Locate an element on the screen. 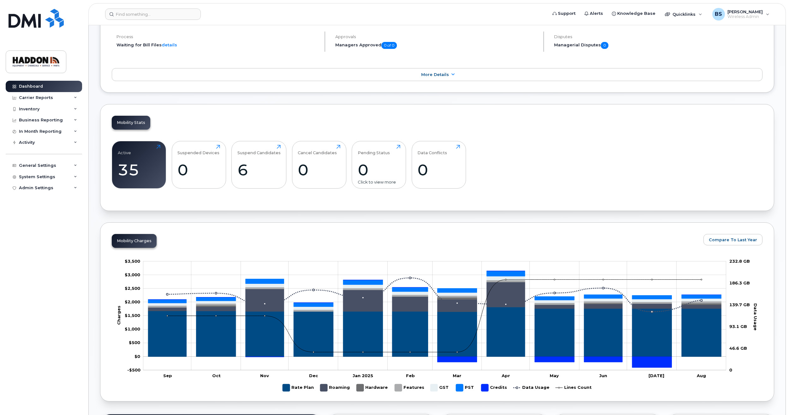 Image resolution: width=789 pixels, height=415 pixels. g: Roaming is located at coordinates (335, 388).